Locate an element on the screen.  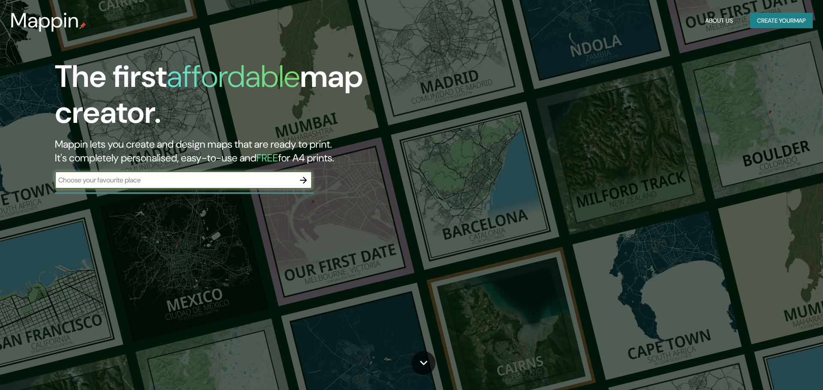
h2: Mappin lets you create and design maps that are ready to print. It's completely personalised, eas... is located at coordinates (261, 151).